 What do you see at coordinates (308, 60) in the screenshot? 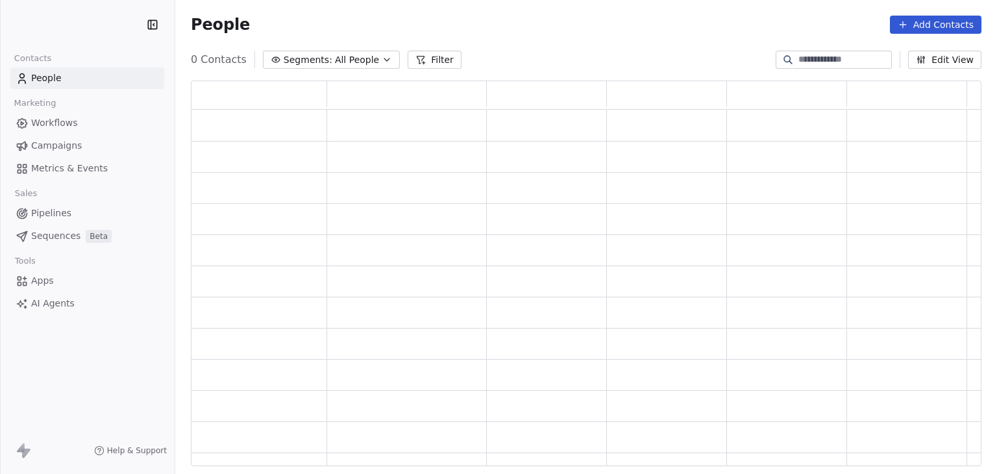
I see `span: Segments:` at bounding box center [308, 60].